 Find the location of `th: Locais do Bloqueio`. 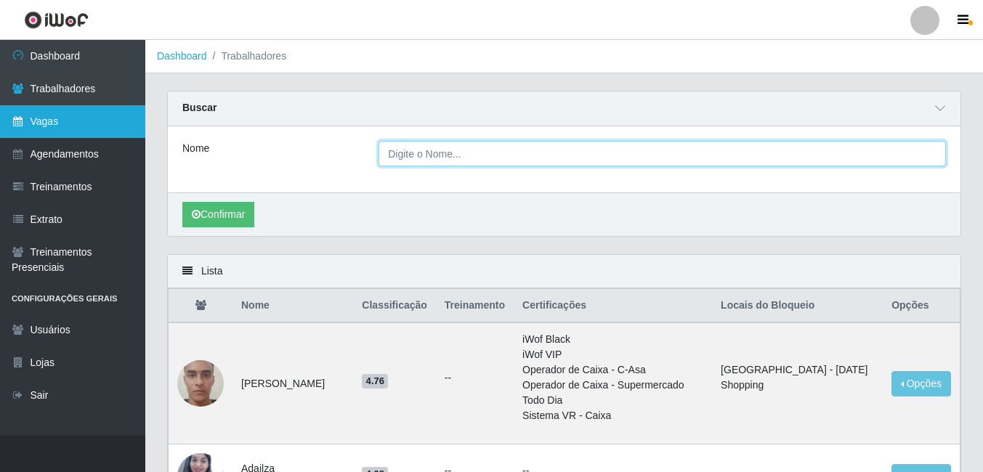

th: Locais do Bloqueio is located at coordinates (797, 306).